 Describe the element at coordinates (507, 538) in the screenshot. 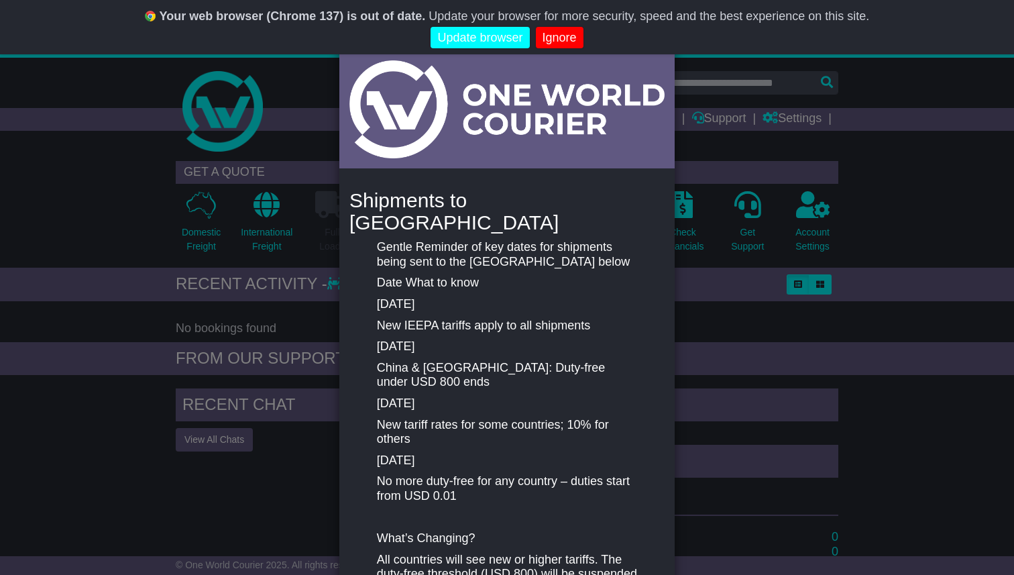

I see `p: What’s Changing?` at that location.